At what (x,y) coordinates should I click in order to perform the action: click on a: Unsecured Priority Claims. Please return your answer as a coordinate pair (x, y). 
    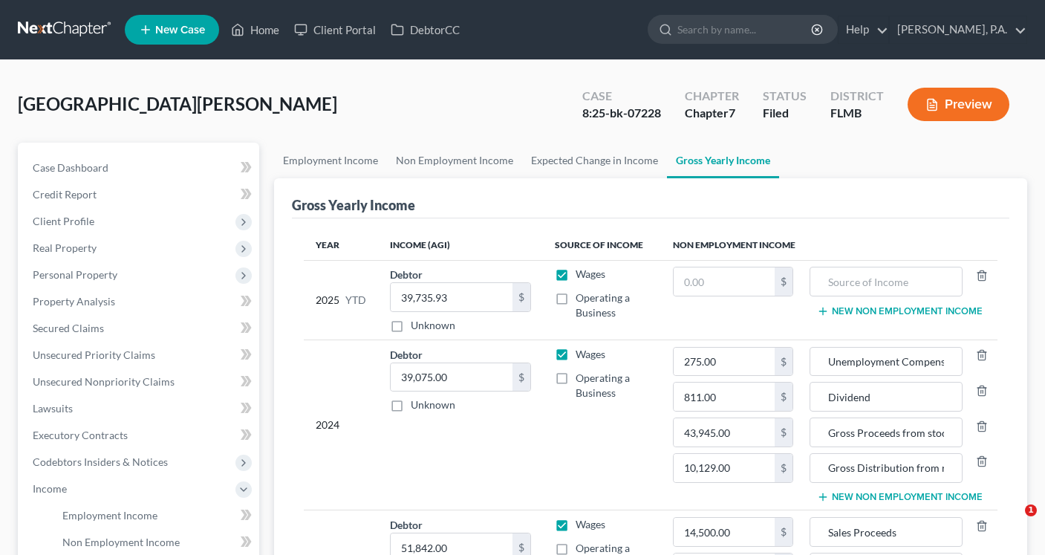
    Looking at the image, I should click on (140, 355).